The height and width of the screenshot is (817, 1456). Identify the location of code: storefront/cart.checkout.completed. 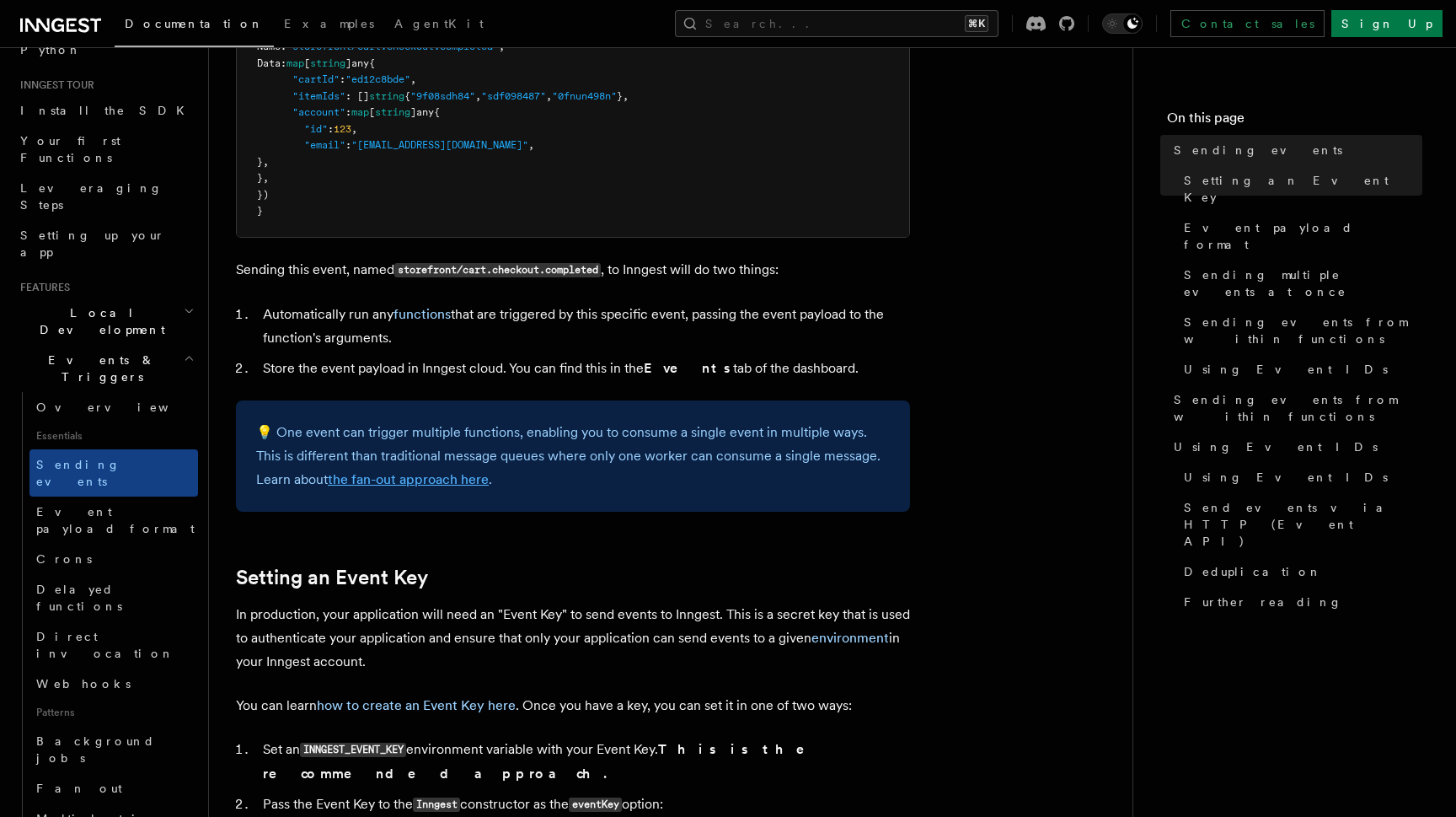
(497, 270).